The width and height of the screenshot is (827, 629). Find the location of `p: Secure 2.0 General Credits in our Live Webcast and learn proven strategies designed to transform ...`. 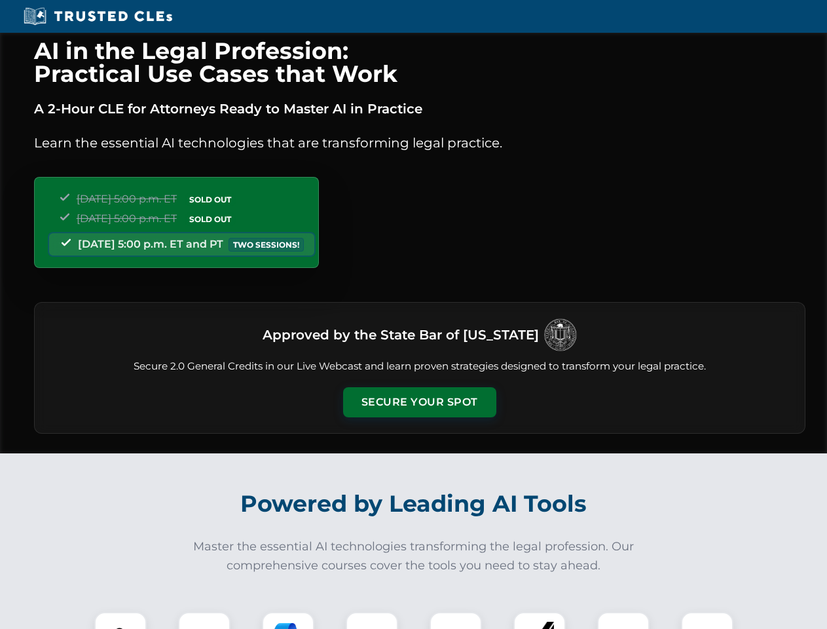

p: Secure 2.0 General Credits in our Live Webcast and learn proven strategies designed to transform ... is located at coordinates (420, 366).